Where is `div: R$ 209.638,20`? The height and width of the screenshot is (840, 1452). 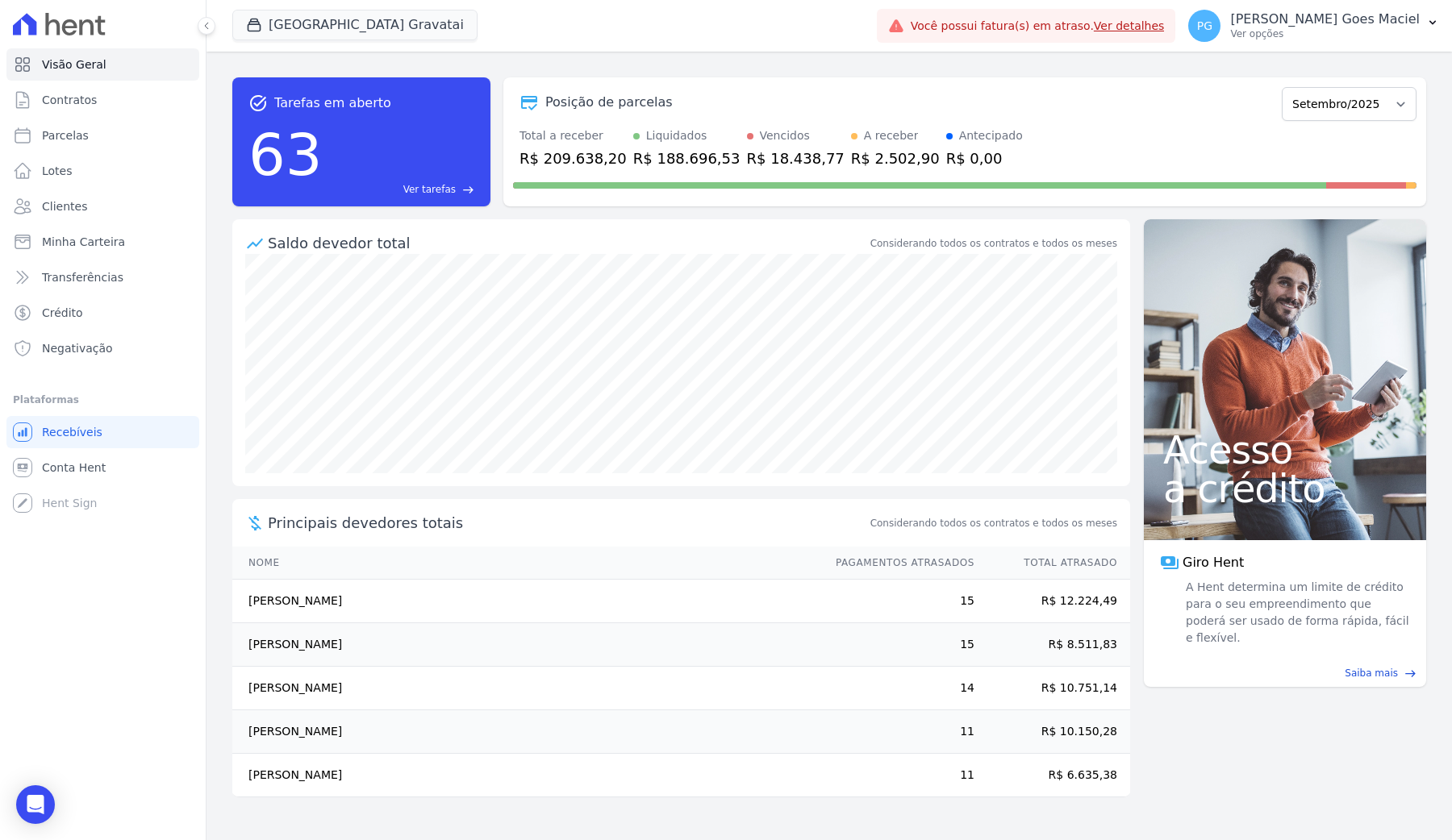
div: R$ 209.638,20 is located at coordinates (573, 158).